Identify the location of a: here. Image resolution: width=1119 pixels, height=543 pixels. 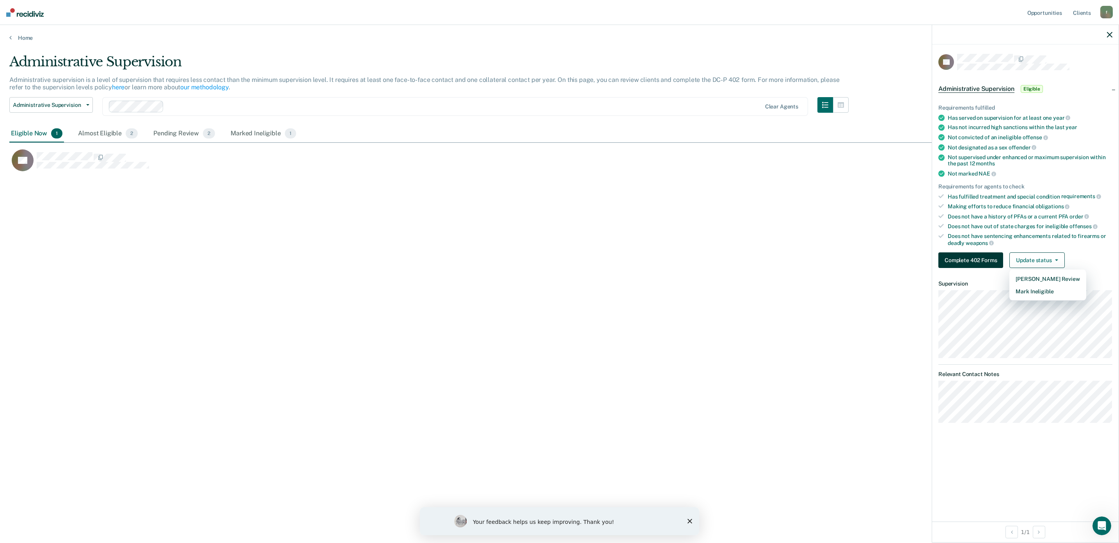
(118, 87).